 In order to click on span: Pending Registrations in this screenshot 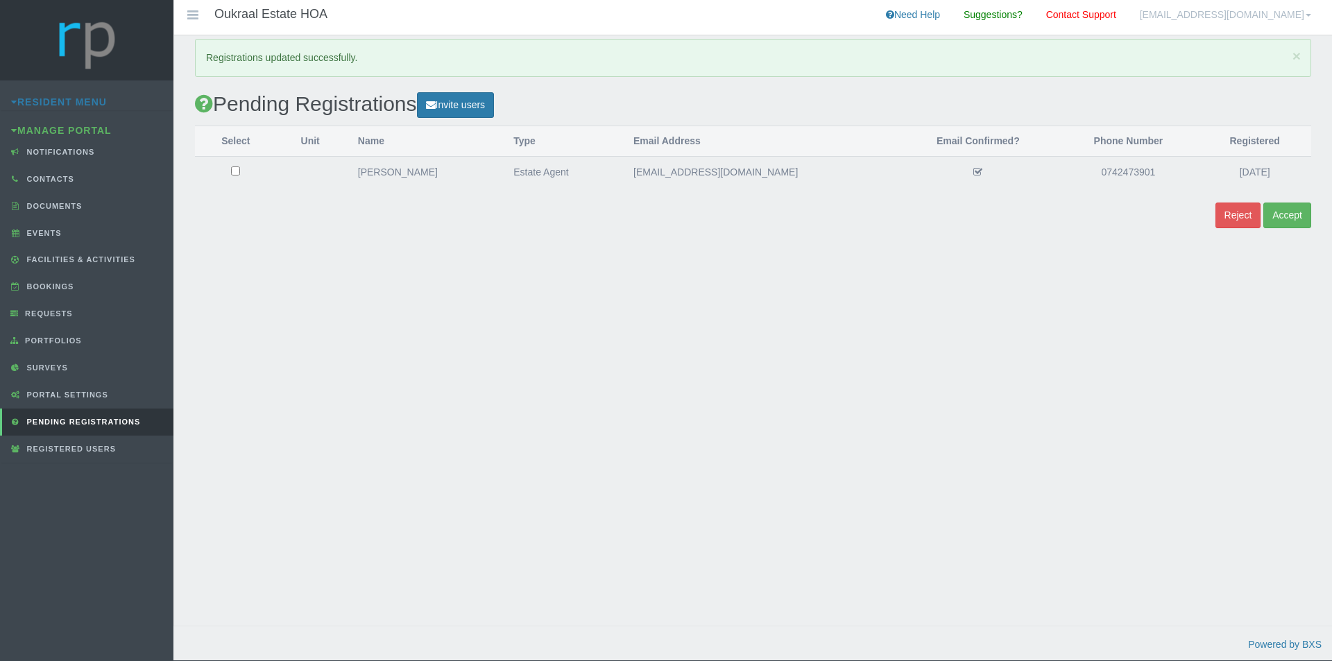, I will do `click(82, 422)`.